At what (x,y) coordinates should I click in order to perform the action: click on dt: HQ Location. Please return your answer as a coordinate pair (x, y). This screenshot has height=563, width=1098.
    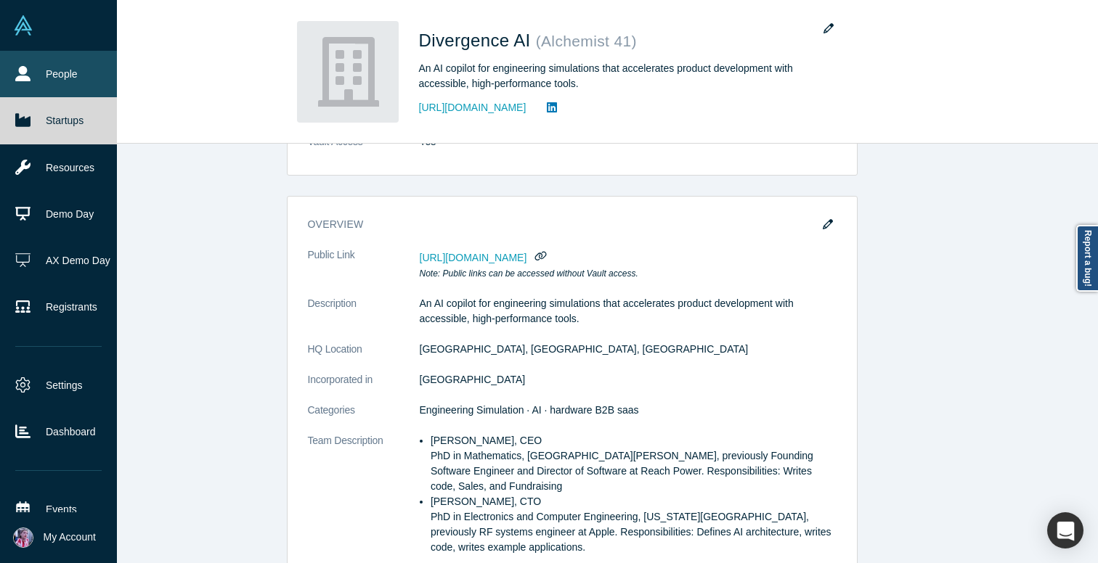
    Looking at the image, I should click on (364, 357).